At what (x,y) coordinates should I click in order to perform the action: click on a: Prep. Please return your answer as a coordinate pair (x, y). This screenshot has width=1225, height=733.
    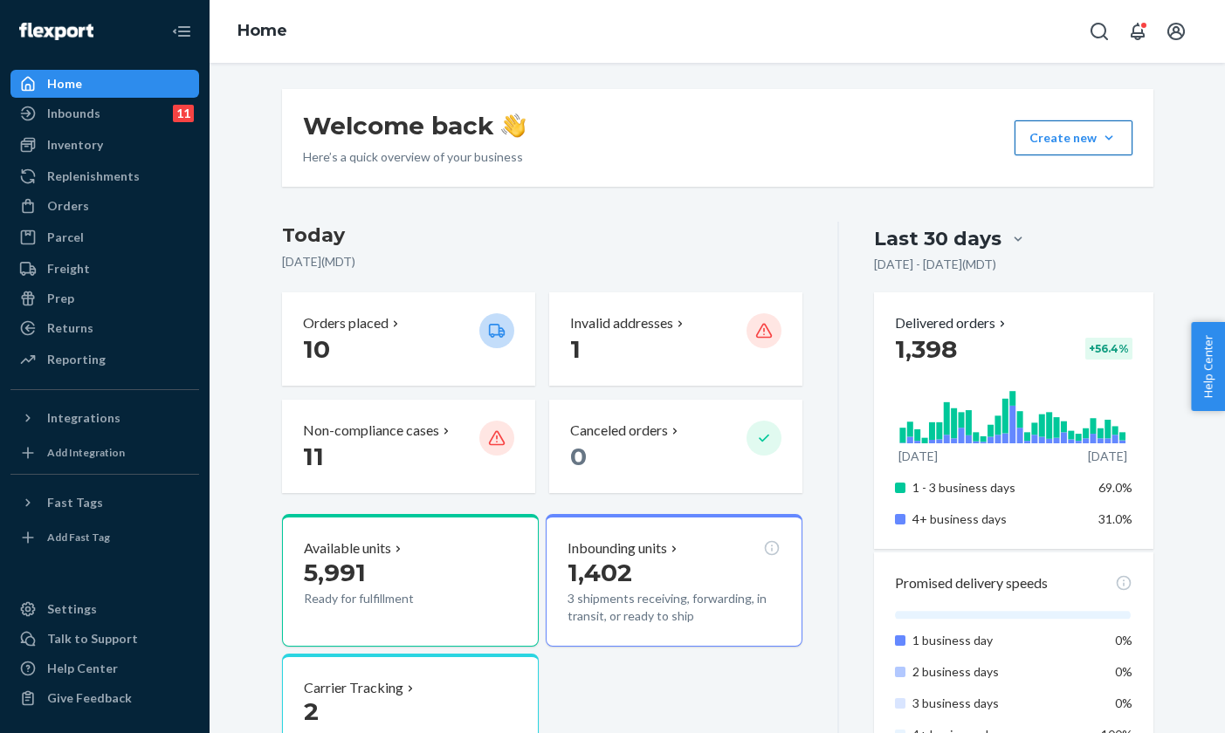
    Looking at the image, I should click on (105, 299).